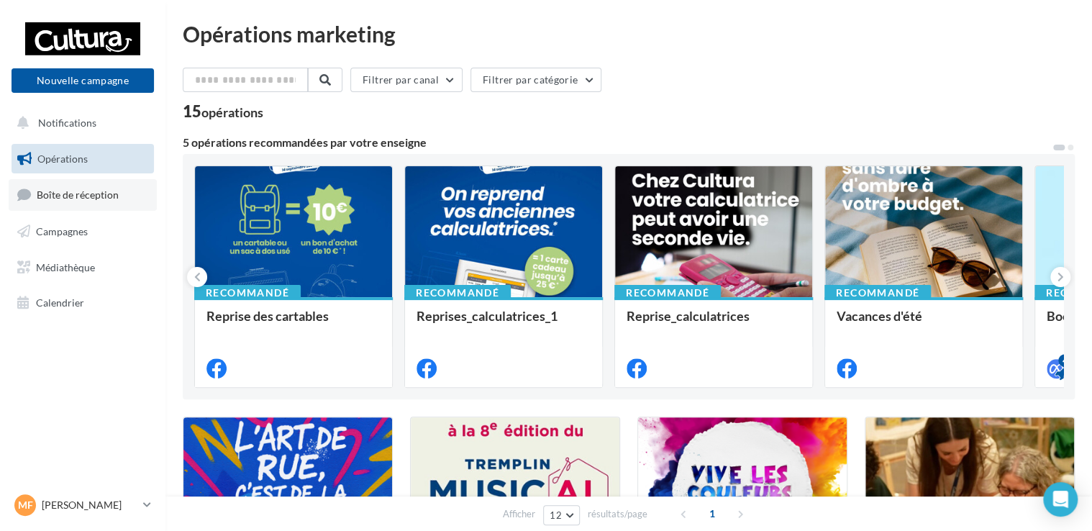 Image resolution: width=1092 pixels, height=531 pixels. What do you see at coordinates (83, 232) in the screenshot?
I see `a: Campagnes` at bounding box center [83, 232].